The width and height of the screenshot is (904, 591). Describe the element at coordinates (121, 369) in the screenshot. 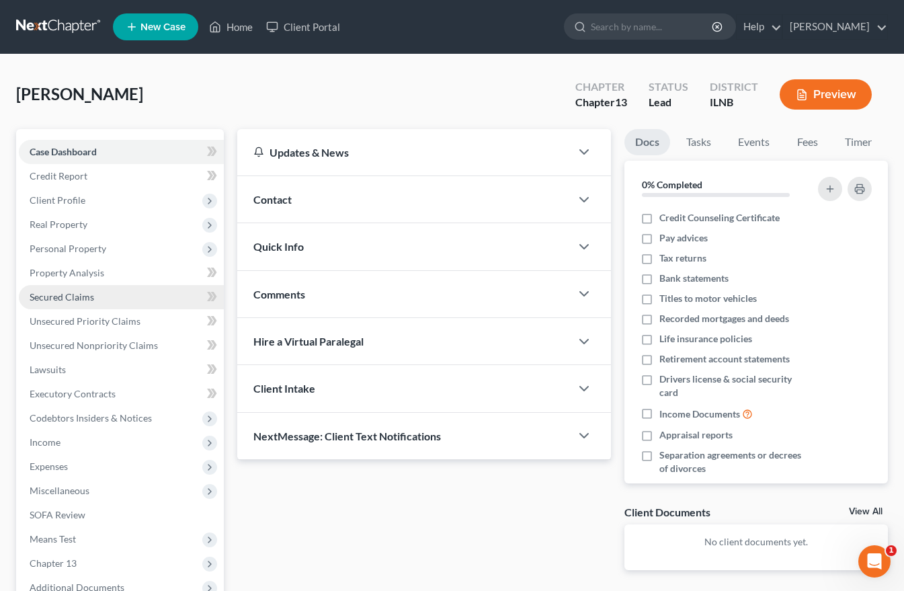

I see `a: Lawsuits` at that location.